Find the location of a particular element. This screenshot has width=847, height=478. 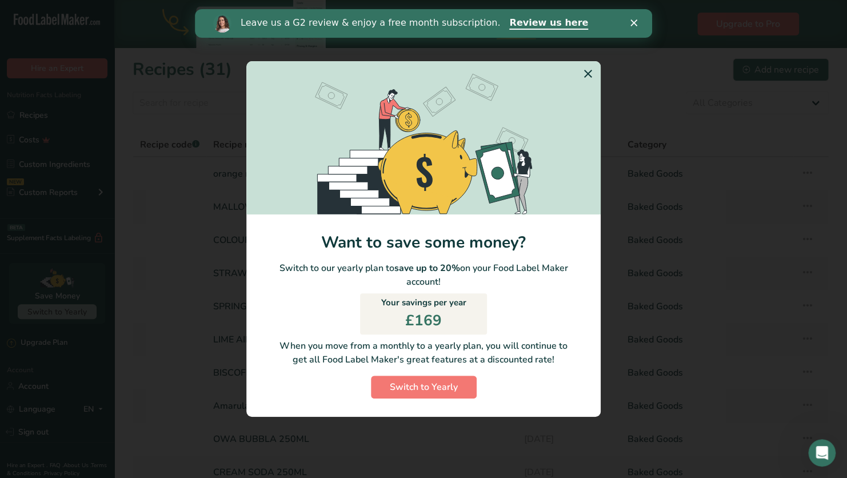

img: Profile image for Reem is located at coordinates (27, 14).